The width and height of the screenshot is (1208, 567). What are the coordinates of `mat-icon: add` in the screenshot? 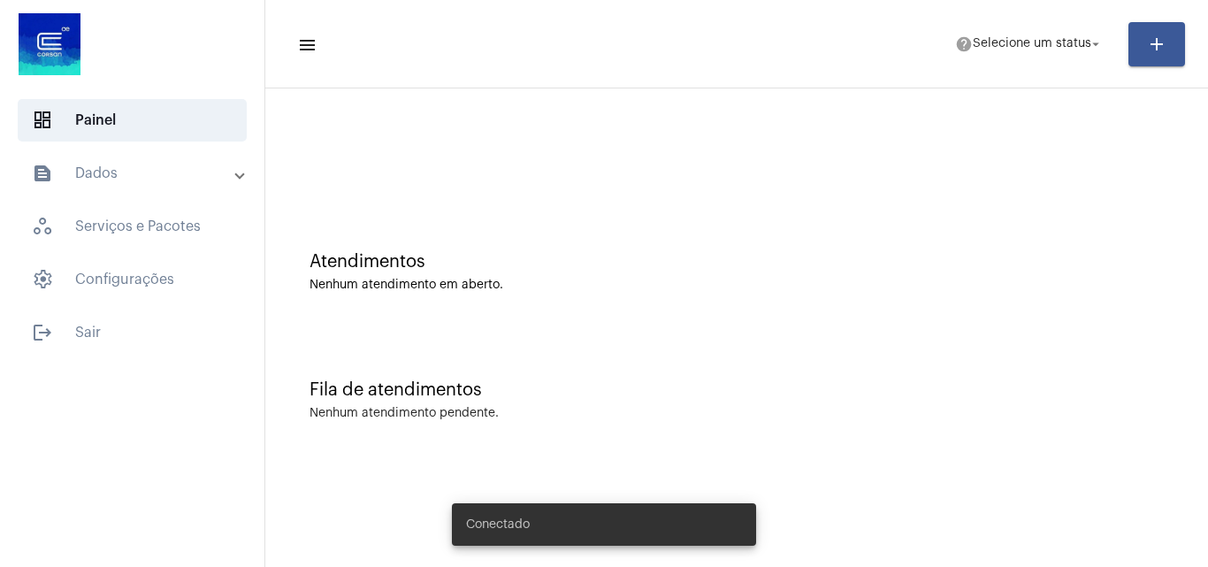 It's located at (1157, 44).